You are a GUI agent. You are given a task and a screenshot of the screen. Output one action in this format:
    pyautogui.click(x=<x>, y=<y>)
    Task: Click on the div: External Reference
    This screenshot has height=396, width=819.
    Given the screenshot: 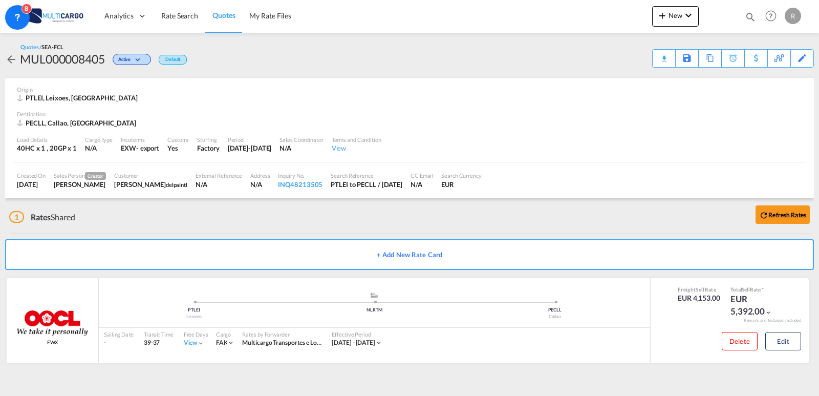 What is the action you would take?
    pyautogui.click(x=219, y=175)
    